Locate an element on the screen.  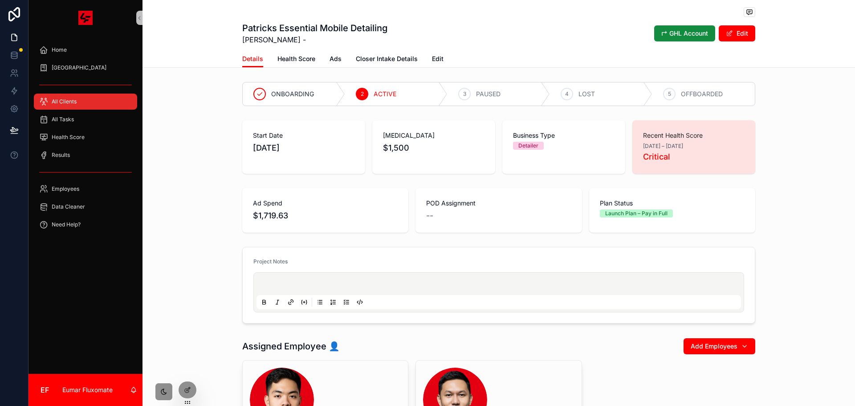
span: Recent Health Score is located at coordinates (694, 135).